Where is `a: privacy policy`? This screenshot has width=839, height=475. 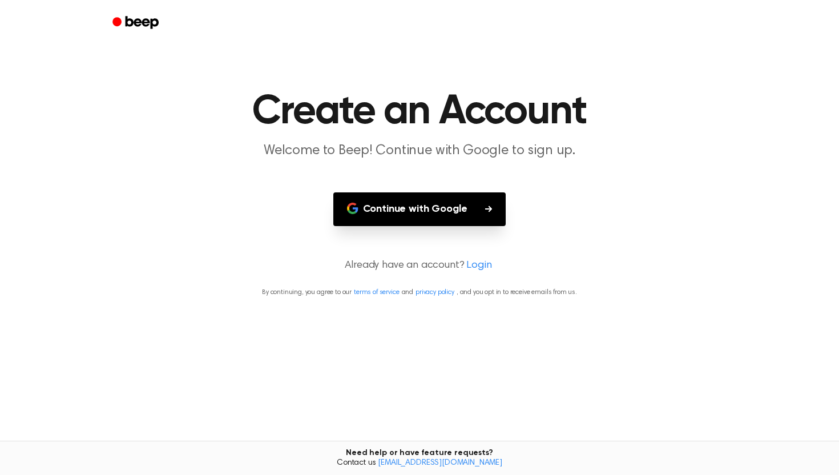
a: privacy policy is located at coordinates (435, 292).